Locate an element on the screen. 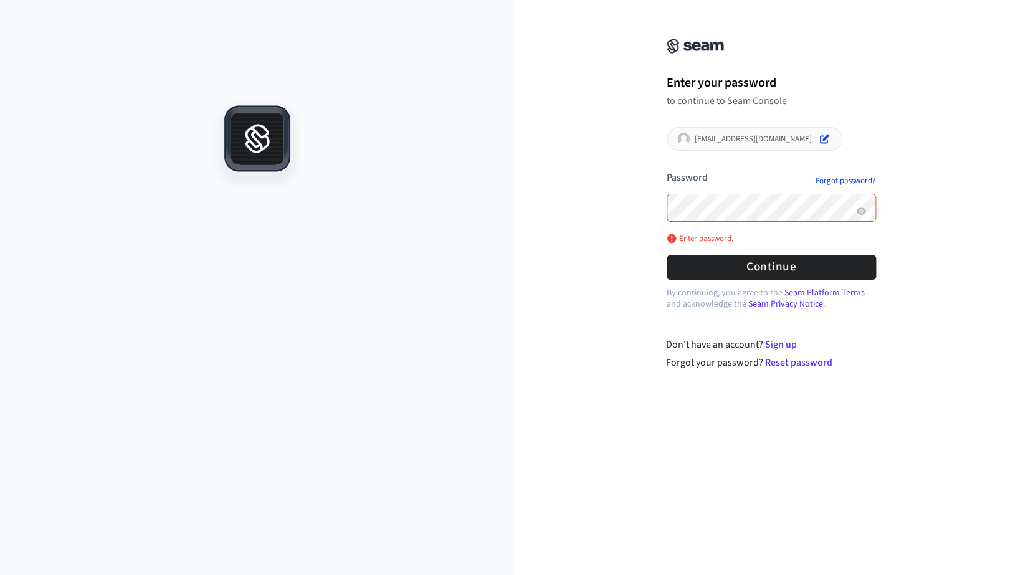 The width and height of the screenshot is (1028, 575). a: Seam Privacy Notice is located at coordinates (786, 304).